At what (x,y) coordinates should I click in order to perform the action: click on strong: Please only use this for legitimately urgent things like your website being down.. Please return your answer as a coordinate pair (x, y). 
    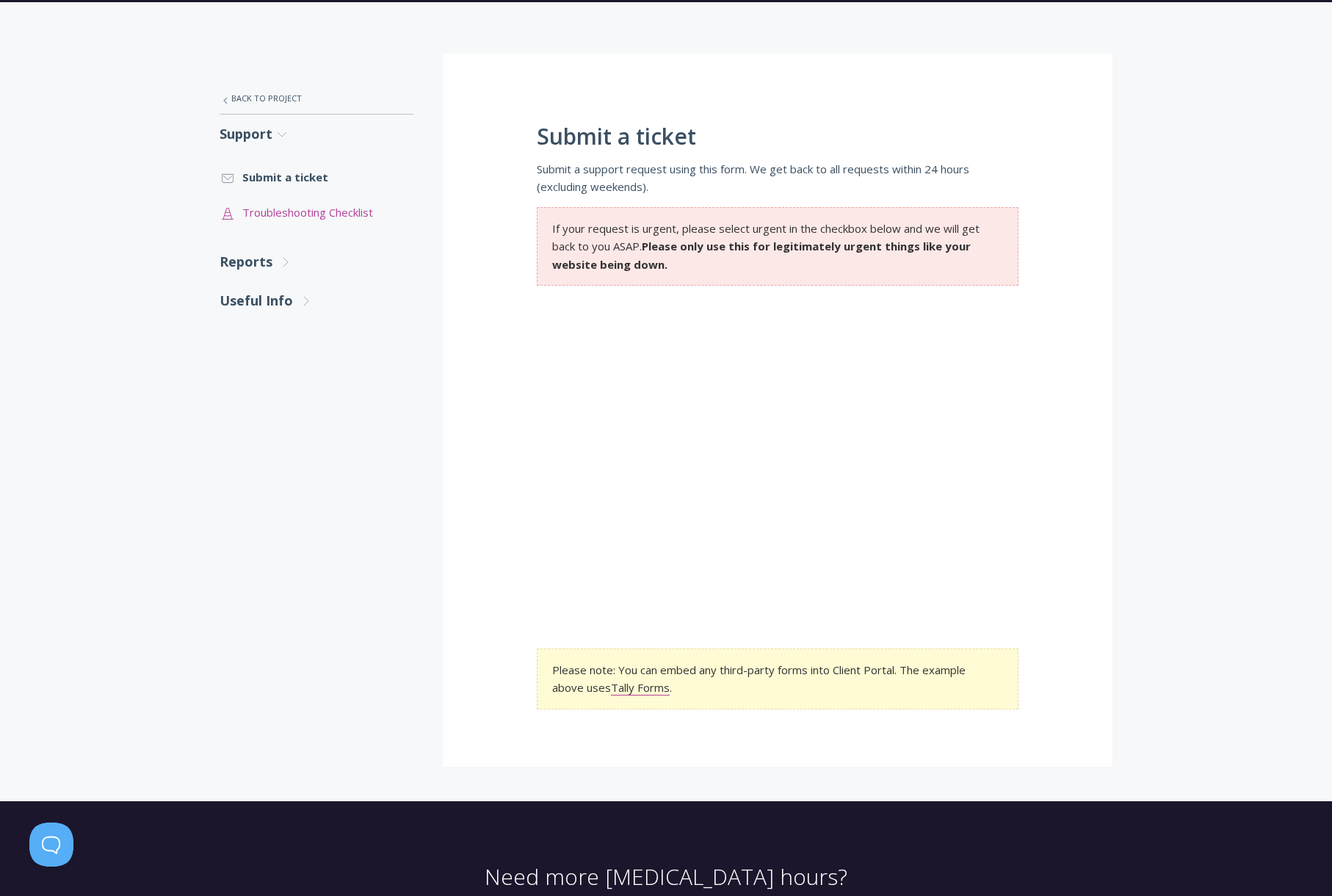
    Looking at the image, I should click on (762, 255).